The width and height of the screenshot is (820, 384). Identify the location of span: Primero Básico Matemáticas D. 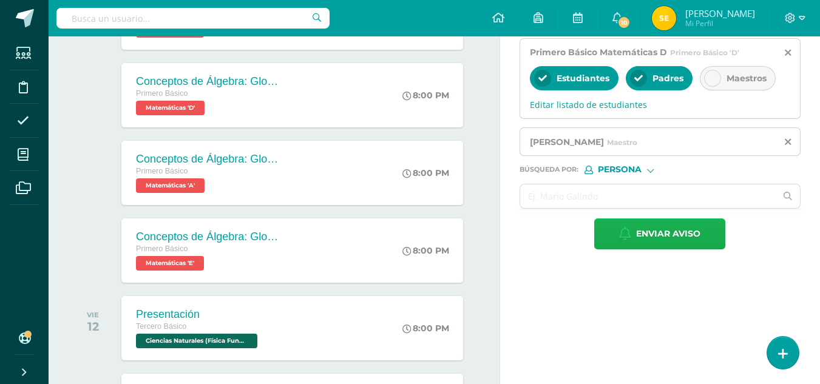
(599, 52).